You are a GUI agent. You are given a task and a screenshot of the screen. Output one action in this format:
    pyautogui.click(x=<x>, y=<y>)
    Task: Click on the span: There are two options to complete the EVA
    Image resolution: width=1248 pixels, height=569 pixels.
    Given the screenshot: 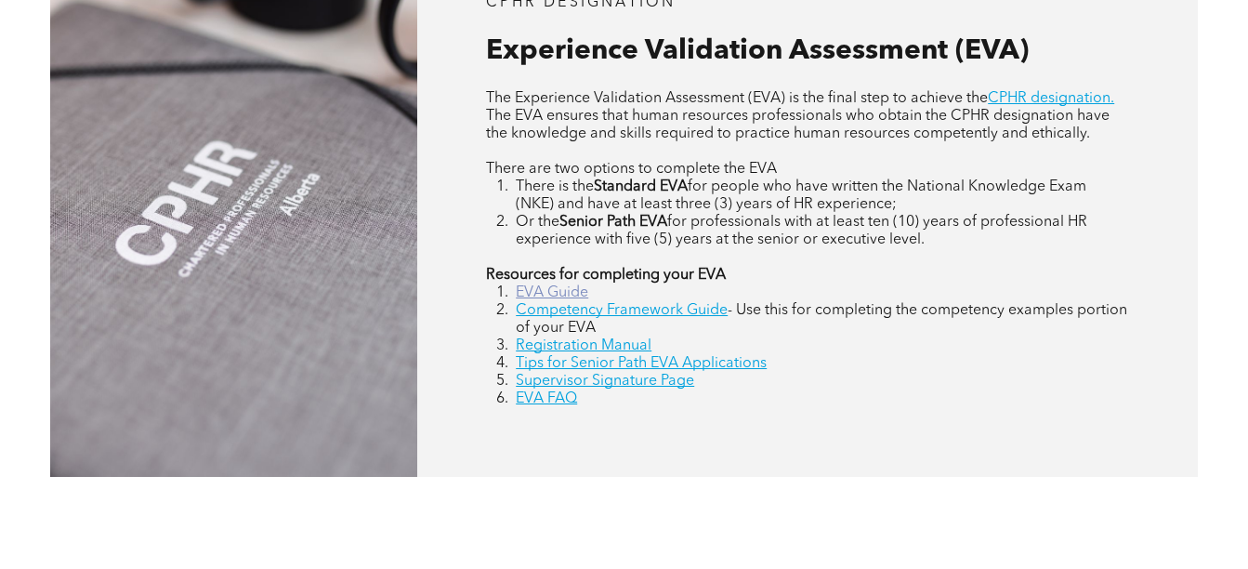 What is the action you would take?
    pyautogui.click(x=631, y=169)
    